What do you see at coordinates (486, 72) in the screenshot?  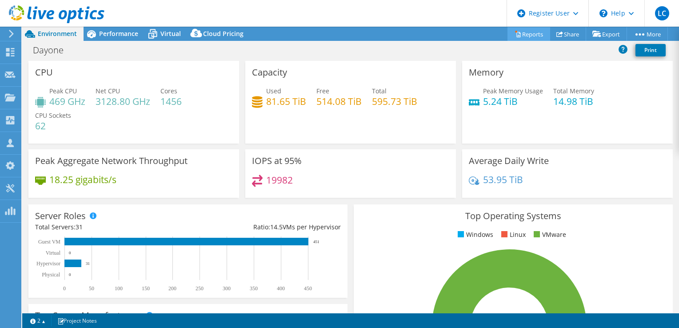 I see `h3: Memory` at bounding box center [486, 72].